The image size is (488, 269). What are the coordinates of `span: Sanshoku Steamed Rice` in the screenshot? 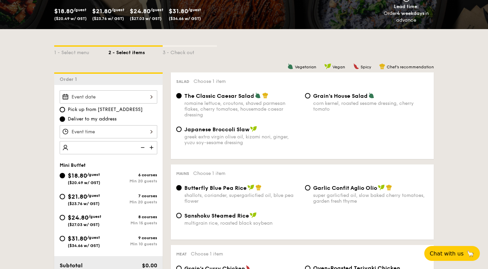 It's located at (217, 216).